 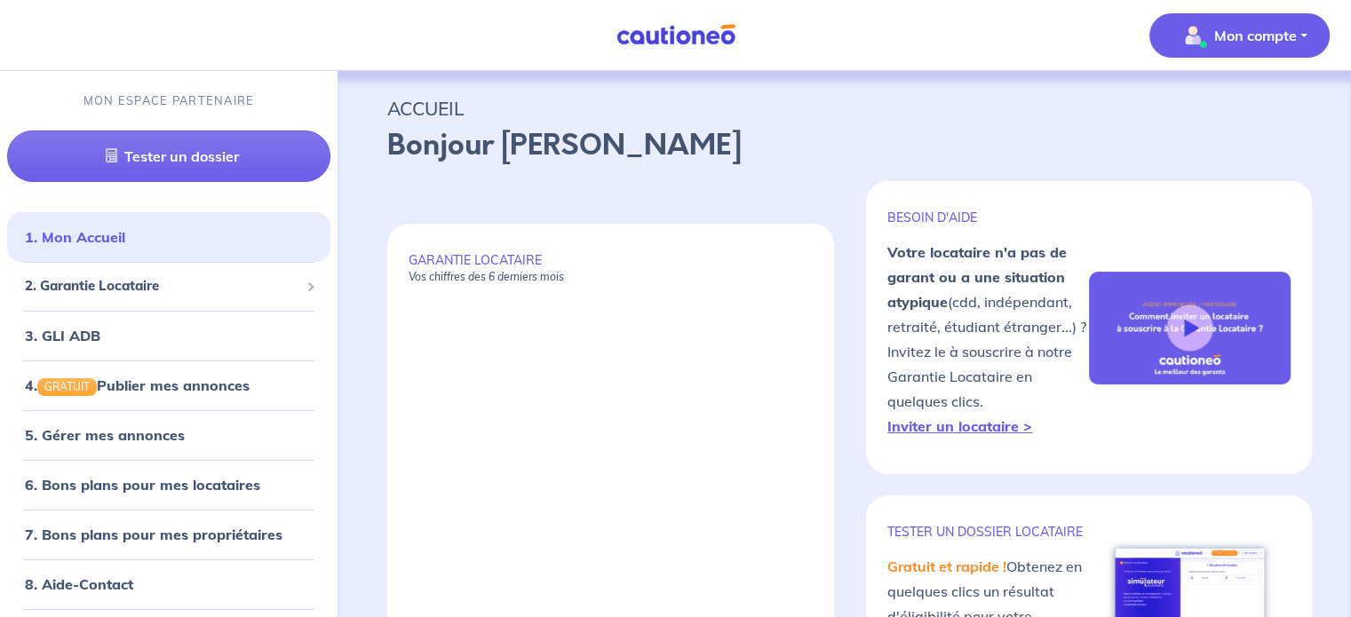 What do you see at coordinates (137, 385) in the screenshot?
I see `a: 4.GRATUITPublier mes annonces` at bounding box center [137, 385].